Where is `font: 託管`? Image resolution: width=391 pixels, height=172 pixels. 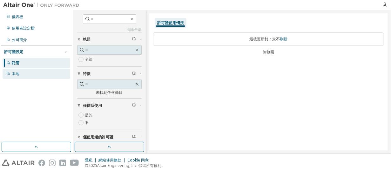 font: 託管 is located at coordinates (16, 63).